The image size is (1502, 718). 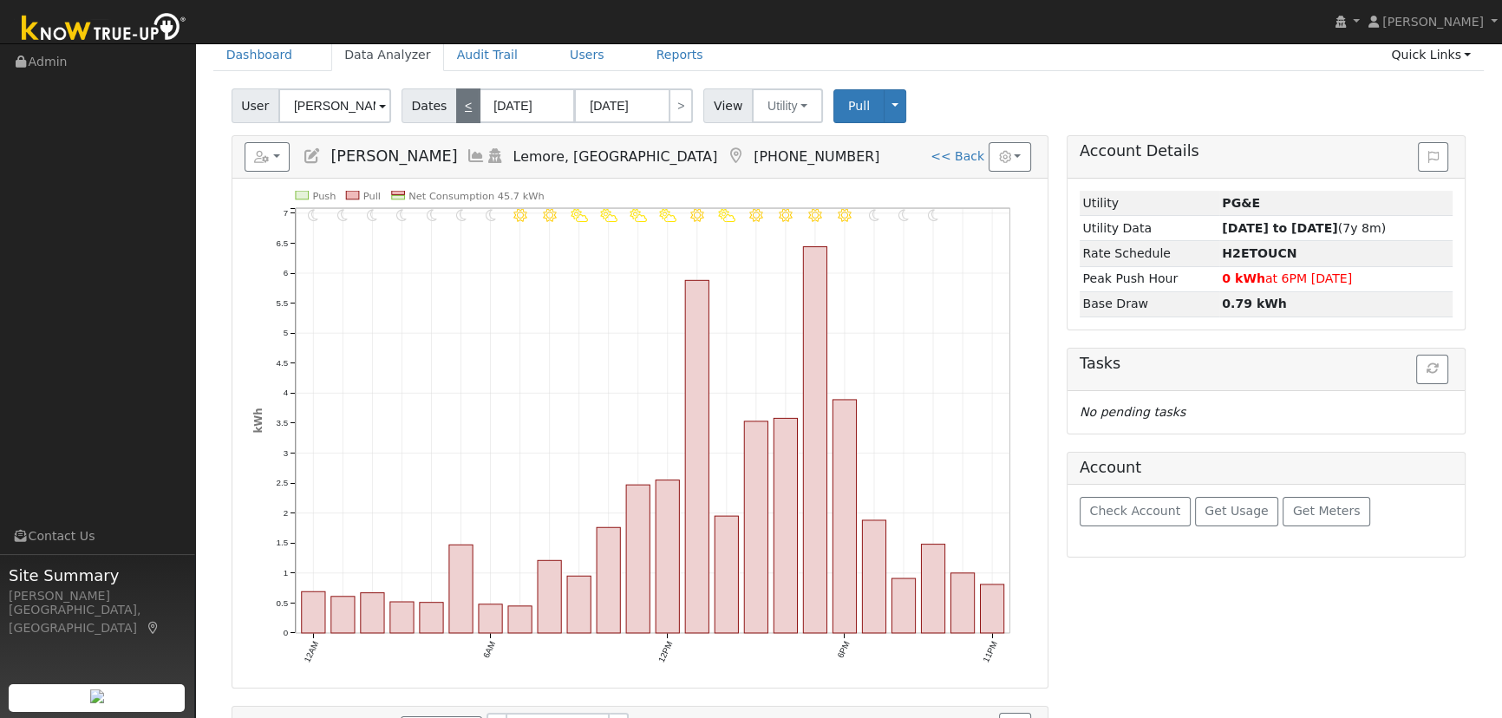 What do you see at coordinates (1433, 157) in the screenshot?
I see `button: Issue History` at bounding box center [1433, 157].